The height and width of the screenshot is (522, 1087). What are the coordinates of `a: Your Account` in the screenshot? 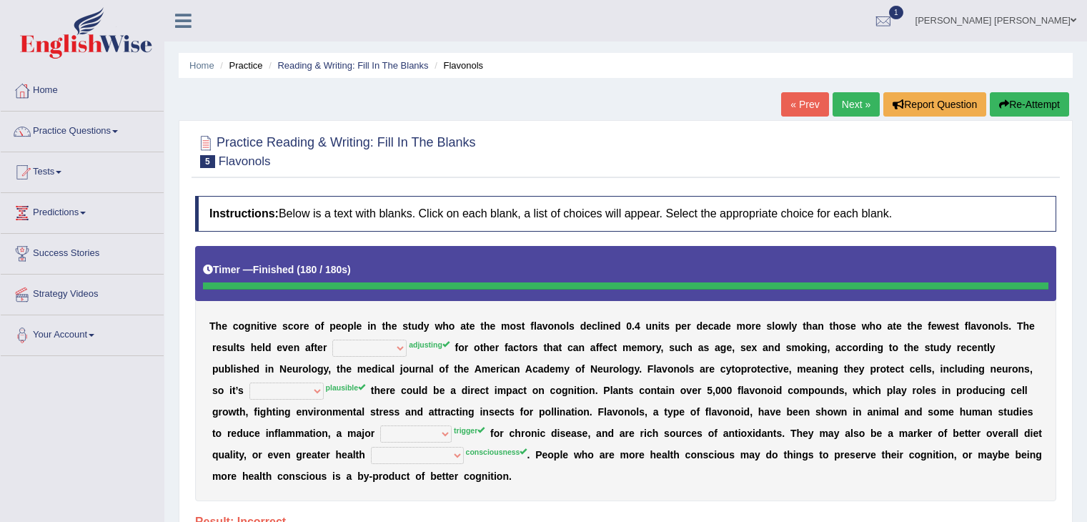 It's located at (82, 333).